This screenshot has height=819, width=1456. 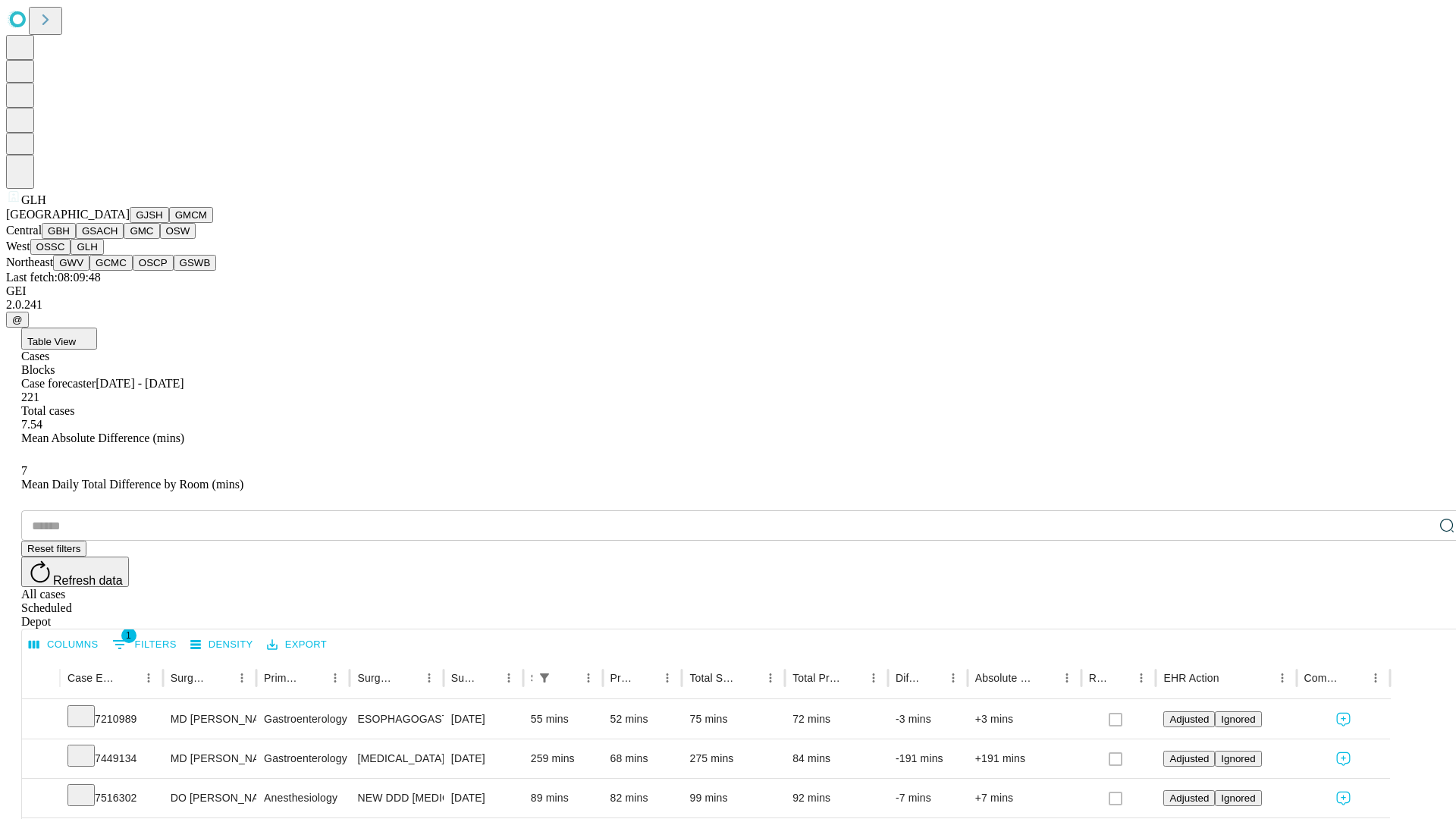 I want to click on div: Total Scheduled Duration, so click(x=713, y=678).